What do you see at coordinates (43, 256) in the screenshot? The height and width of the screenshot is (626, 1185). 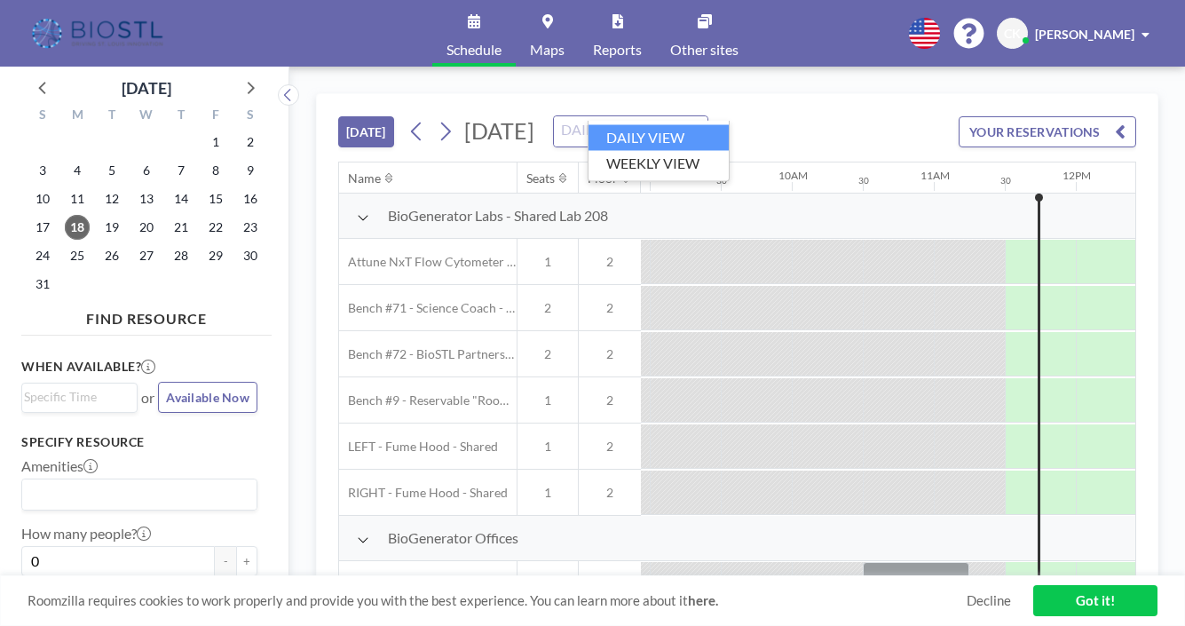 I see `span: Sunday, August 24, 2025` at bounding box center [43, 256].